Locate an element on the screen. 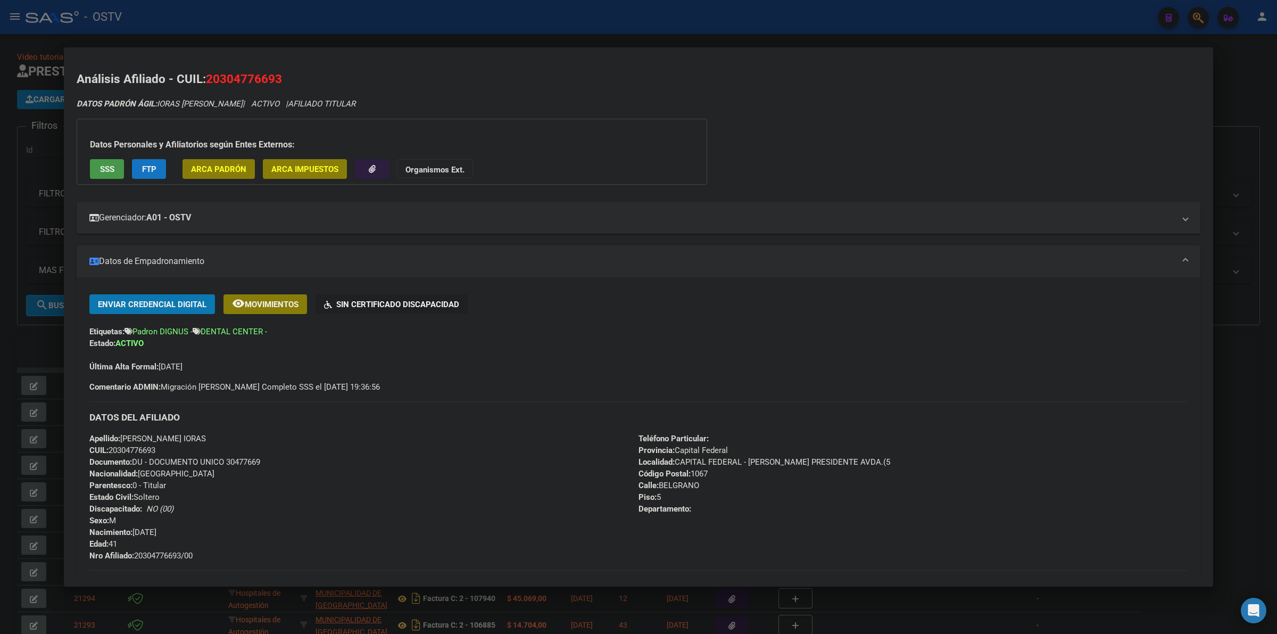  strong: Nro Afiliado: is located at coordinates (112, 555).